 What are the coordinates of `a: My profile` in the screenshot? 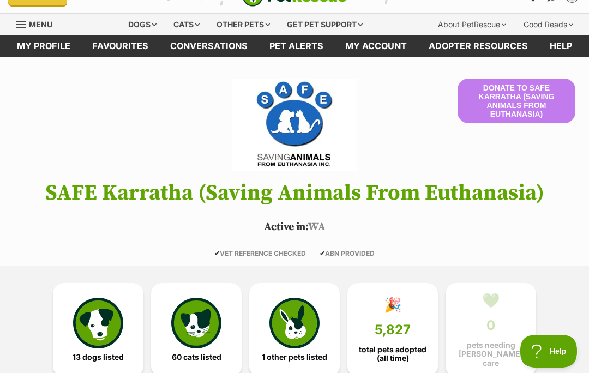 It's located at (44, 46).